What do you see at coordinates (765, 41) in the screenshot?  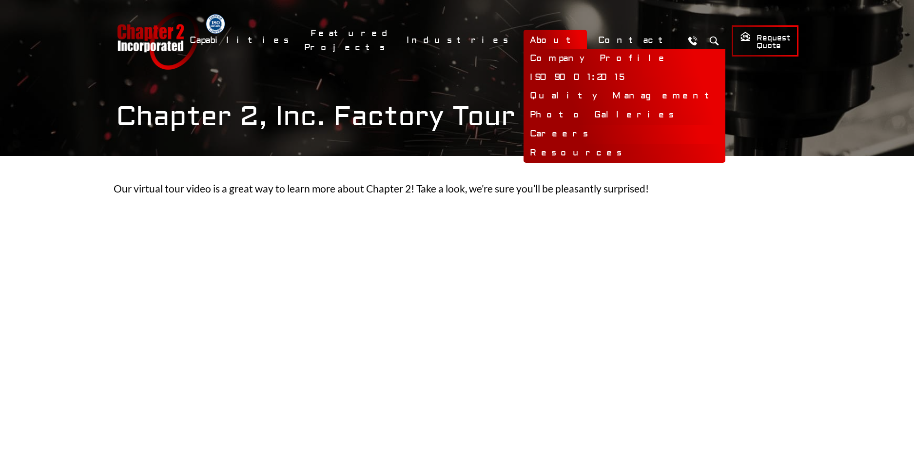 I see `span: Request Quote` at bounding box center [765, 41].